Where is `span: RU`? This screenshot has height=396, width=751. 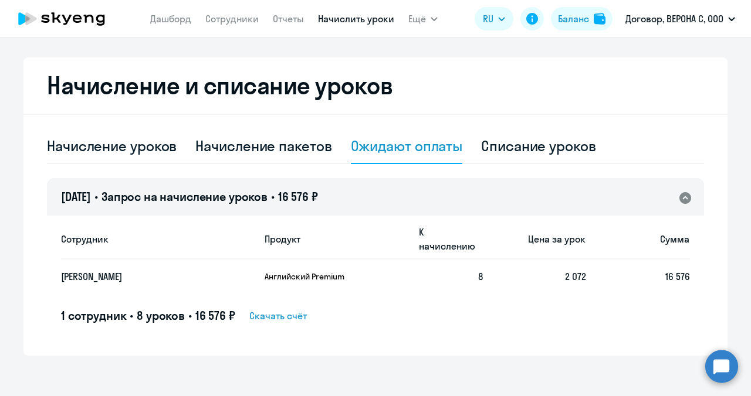
span: RU is located at coordinates (488, 19).